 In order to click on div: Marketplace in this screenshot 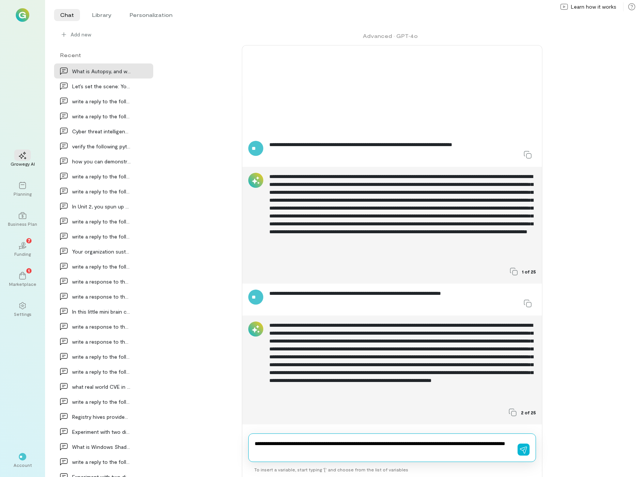, I will do `click(23, 284)`.